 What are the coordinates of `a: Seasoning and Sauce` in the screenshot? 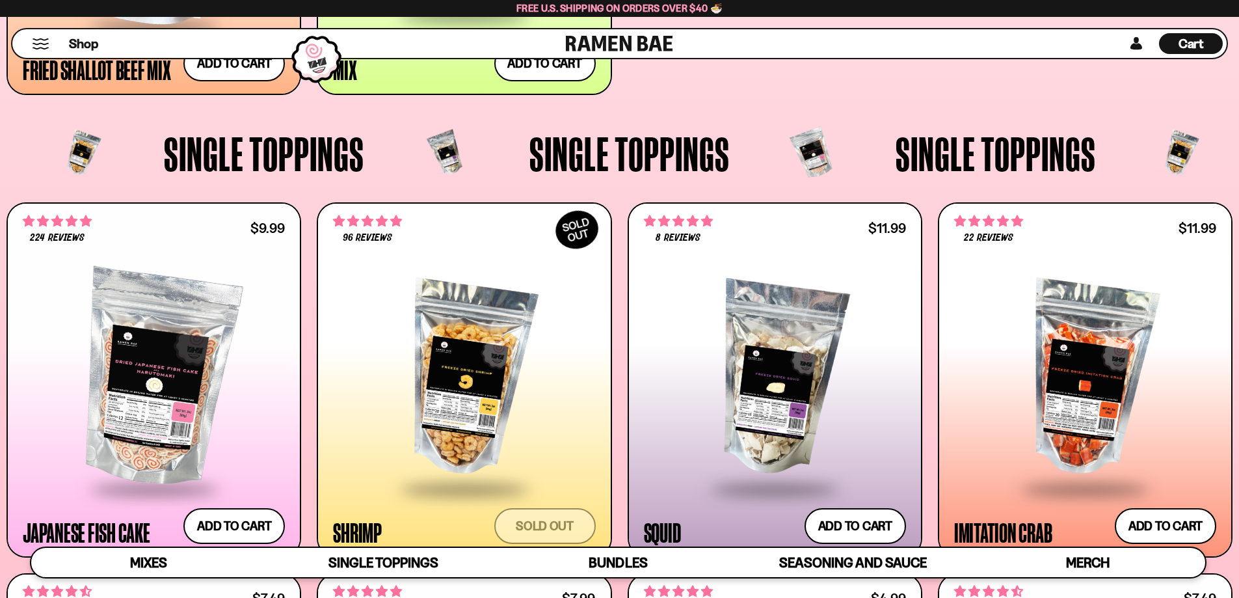 It's located at (853, 562).